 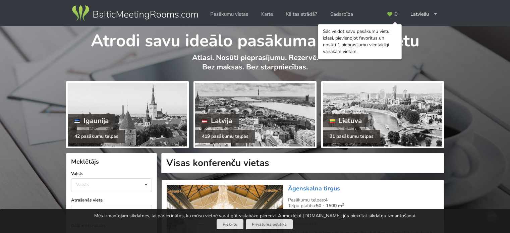 I want to click on div: Telpu platība:, so click(x=364, y=206).